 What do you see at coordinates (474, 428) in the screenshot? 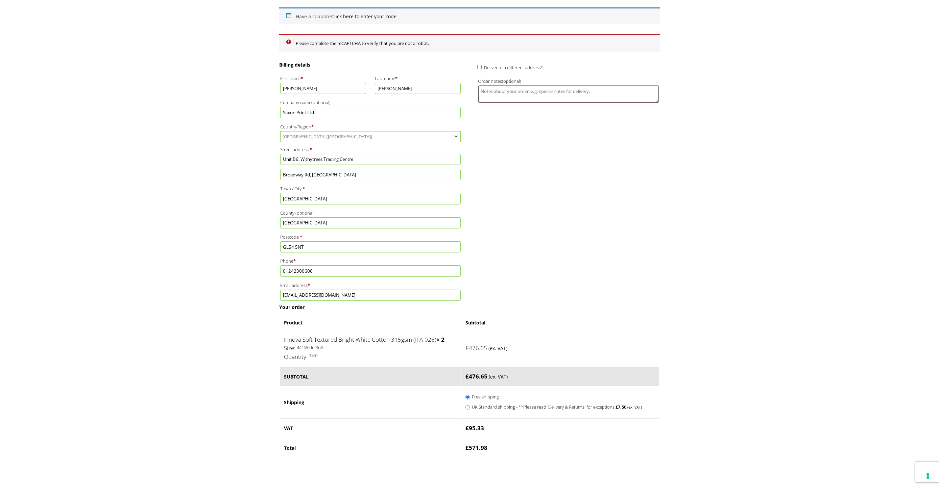
I see `bdi: 95.33` at bounding box center [474, 428].